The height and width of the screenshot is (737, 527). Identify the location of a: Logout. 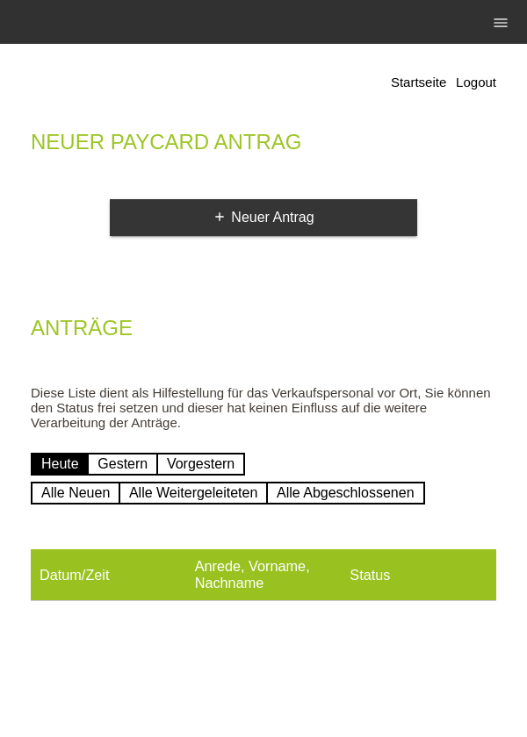
(476, 82).